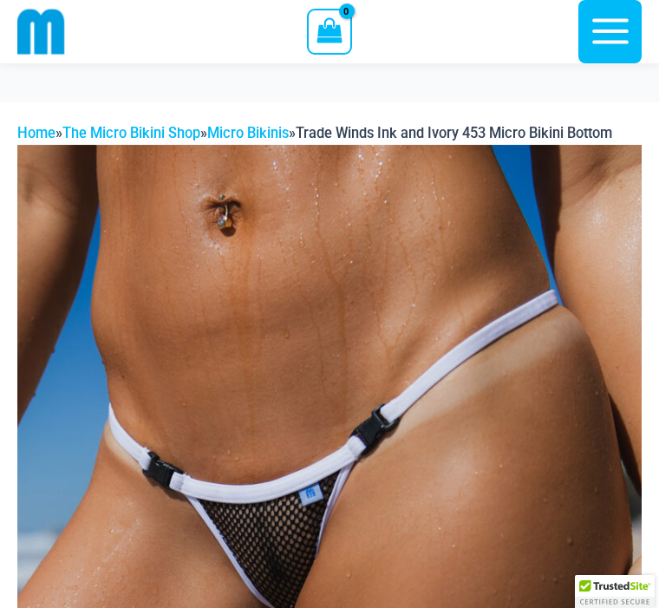 The image size is (659, 608). What do you see at coordinates (36, 133) in the screenshot?
I see `a: Home` at bounding box center [36, 133].